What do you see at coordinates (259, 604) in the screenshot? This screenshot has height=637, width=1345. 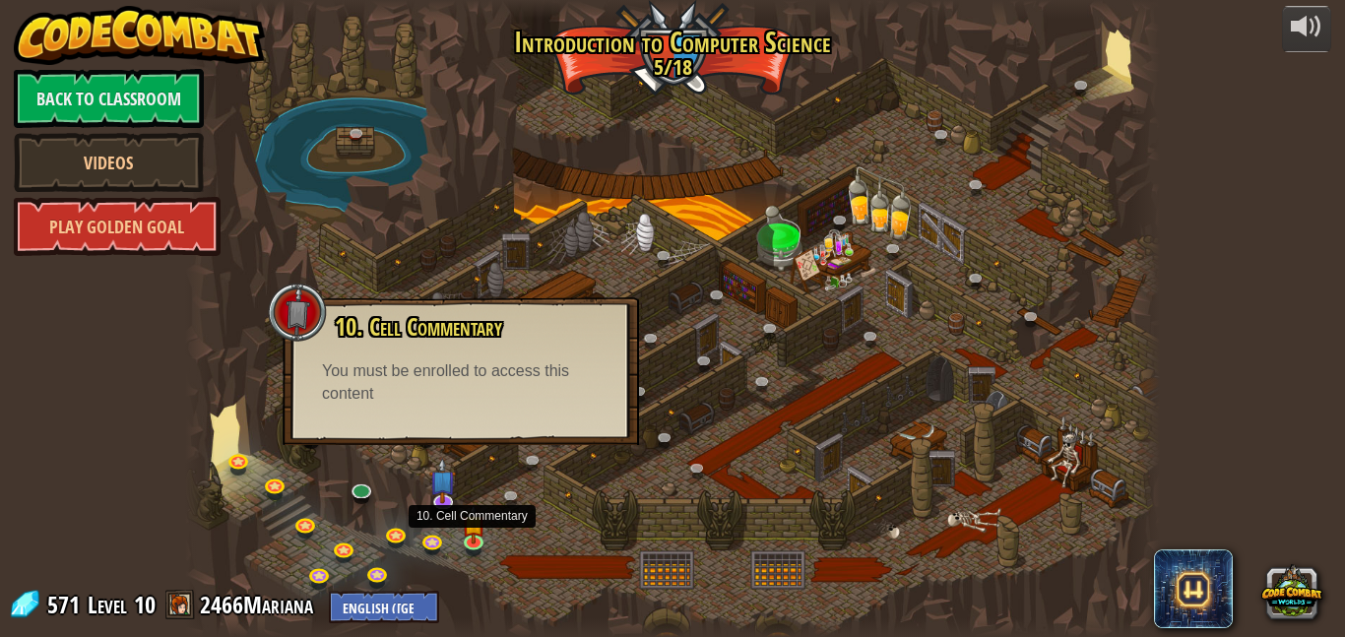 I see `a: 2466Mariana` at bounding box center [259, 604].